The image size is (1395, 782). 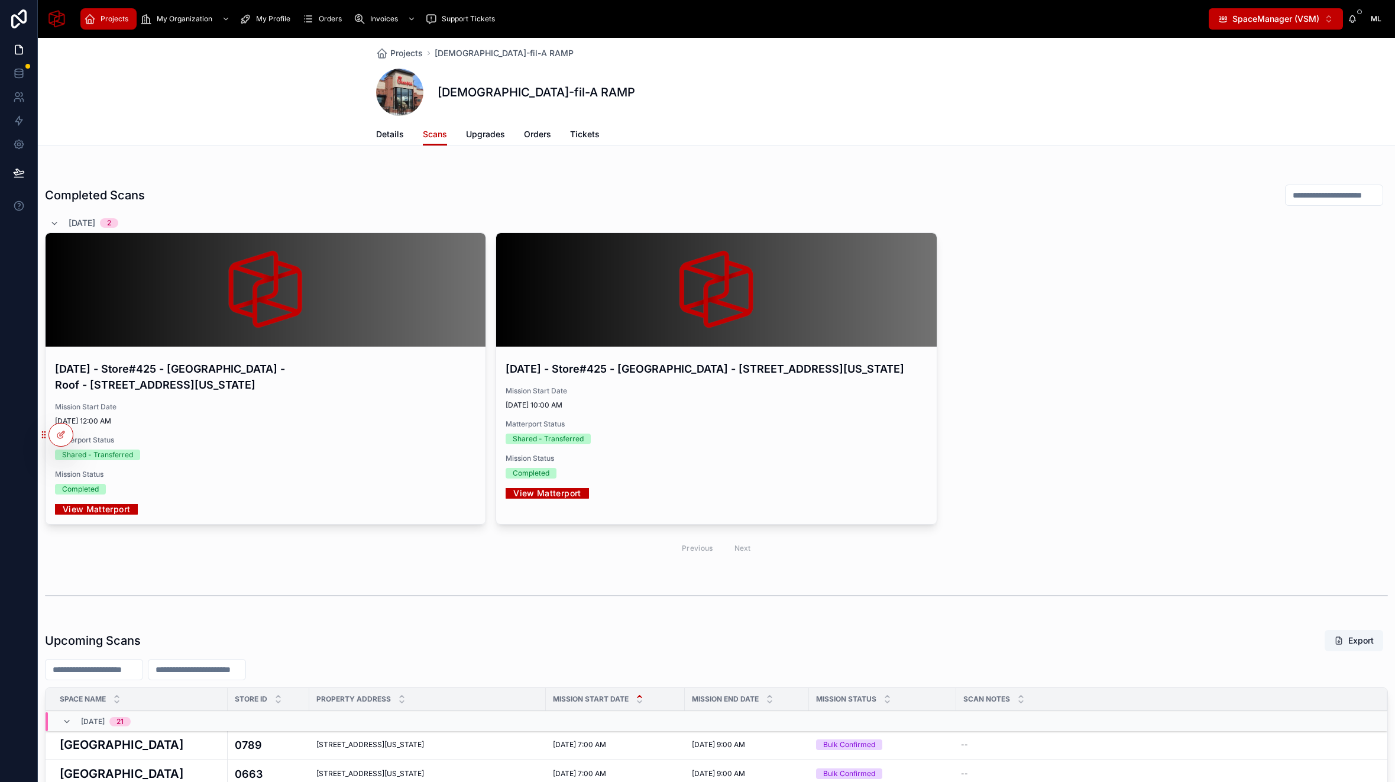 What do you see at coordinates (585, 135) in the screenshot?
I see `a: Tickets` at bounding box center [585, 135].